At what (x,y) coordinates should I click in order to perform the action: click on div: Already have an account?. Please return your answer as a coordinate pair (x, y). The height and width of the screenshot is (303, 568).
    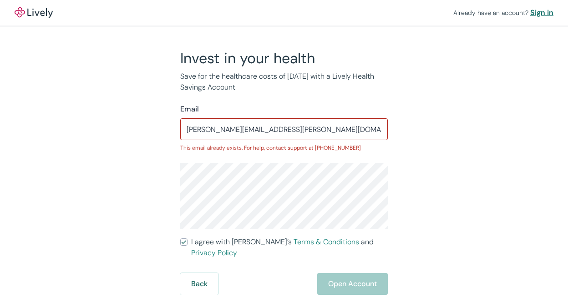
    Looking at the image, I should click on (504, 13).